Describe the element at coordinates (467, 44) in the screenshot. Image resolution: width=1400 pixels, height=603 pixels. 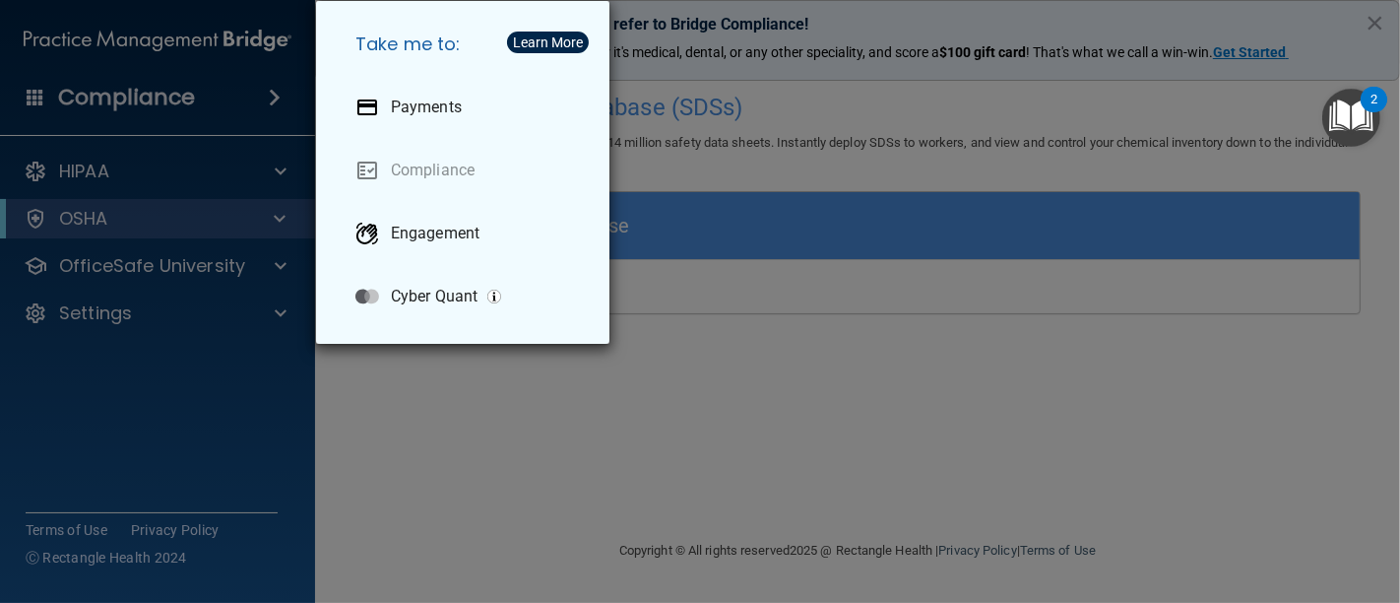
I see `h5: Take me to:` at that location.